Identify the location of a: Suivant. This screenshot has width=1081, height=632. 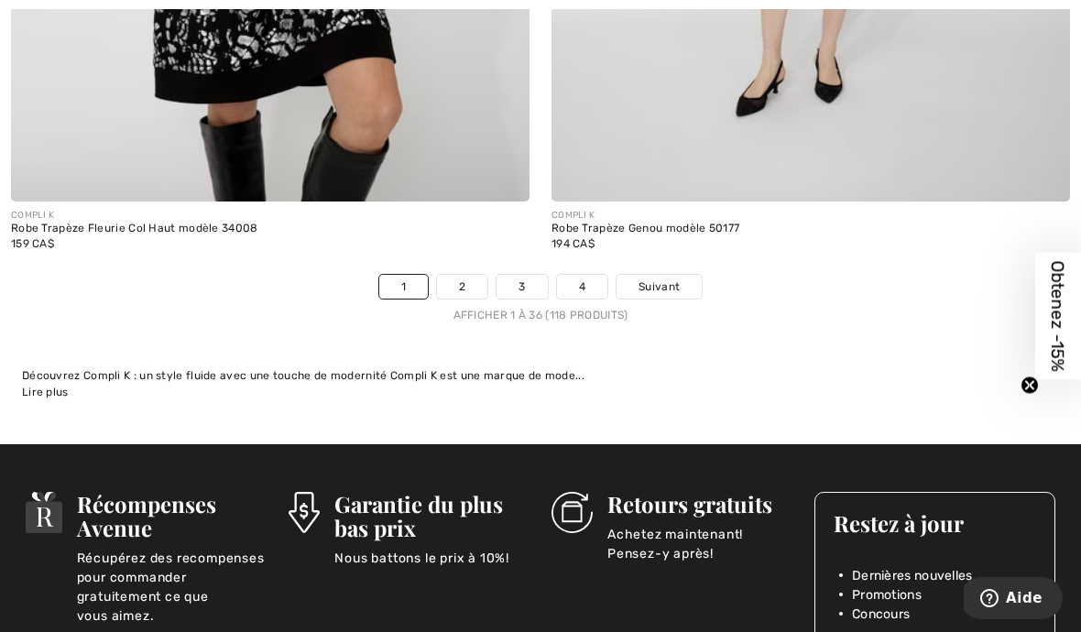
(659, 287).